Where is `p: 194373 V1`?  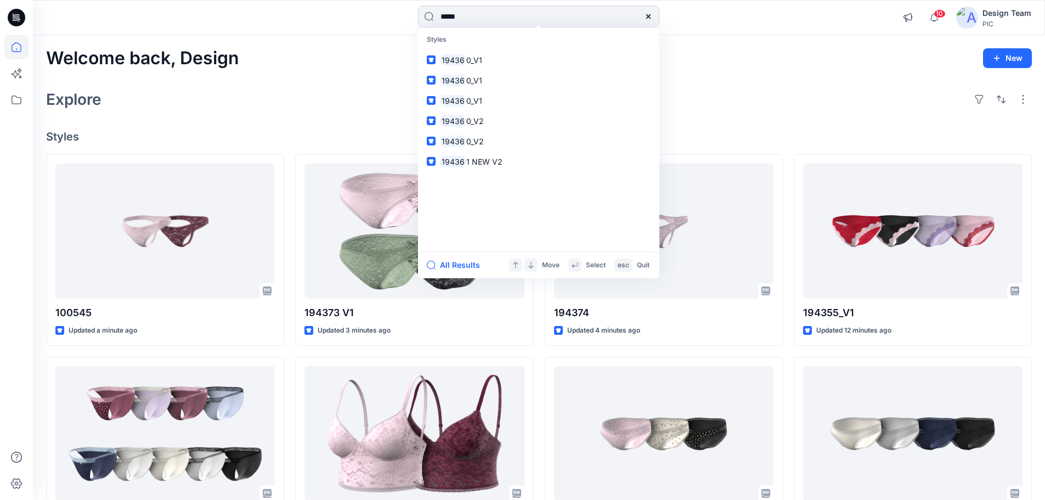 p: 194373 V1 is located at coordinates (414, 313).